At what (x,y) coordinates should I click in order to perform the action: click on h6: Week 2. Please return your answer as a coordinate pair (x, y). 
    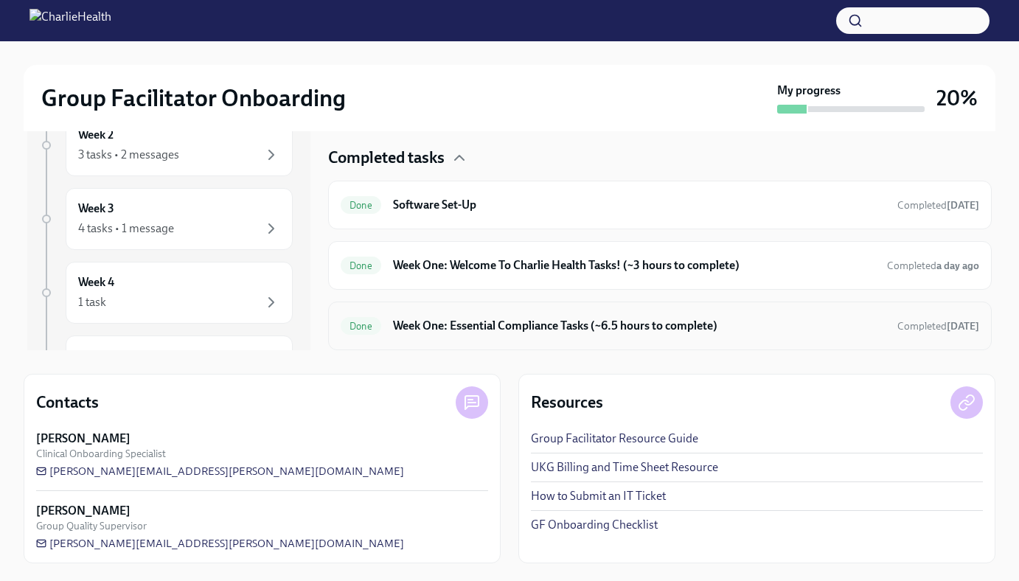
    Looking at the image, I should click on (96, 135).